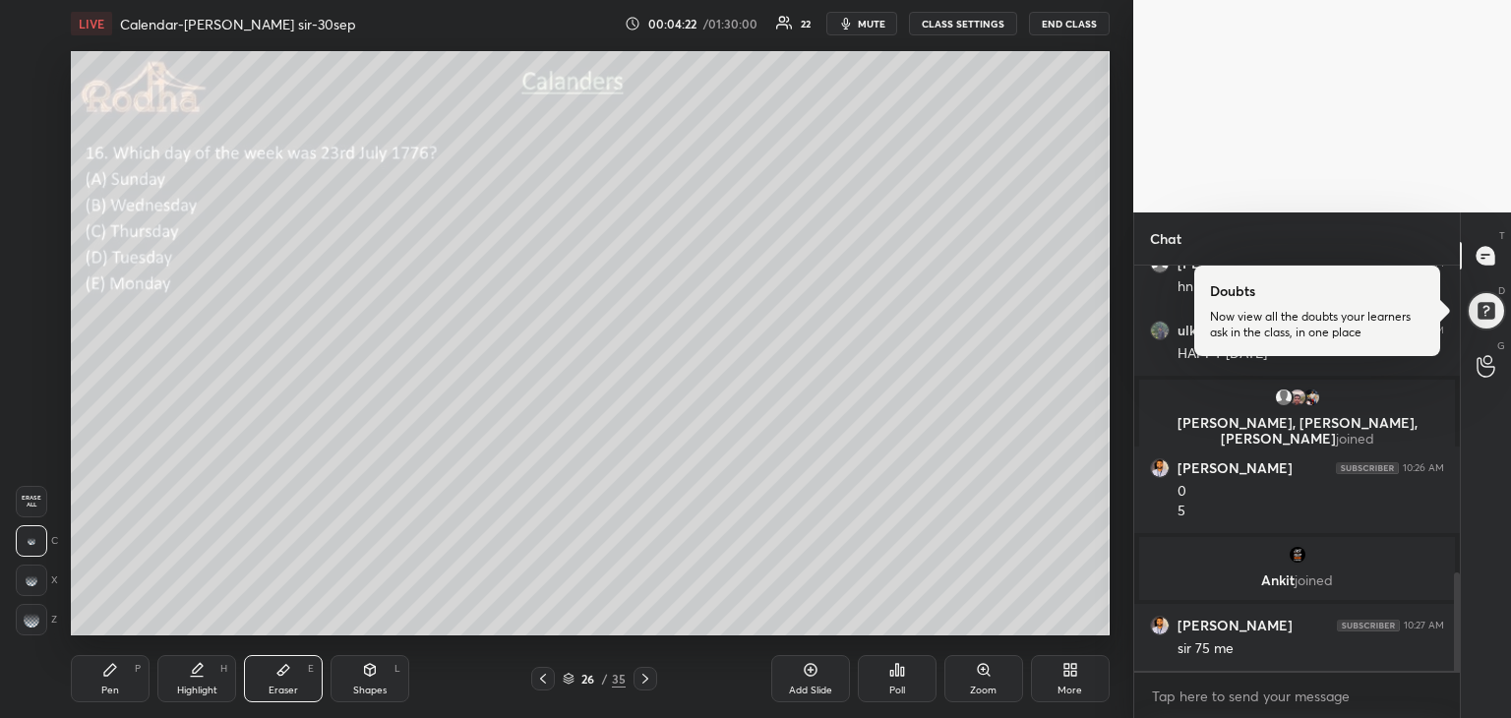 Image resolution: width=1511 pixels, height=718 pixels. I want to click on div: grid, so click(1297, 468).